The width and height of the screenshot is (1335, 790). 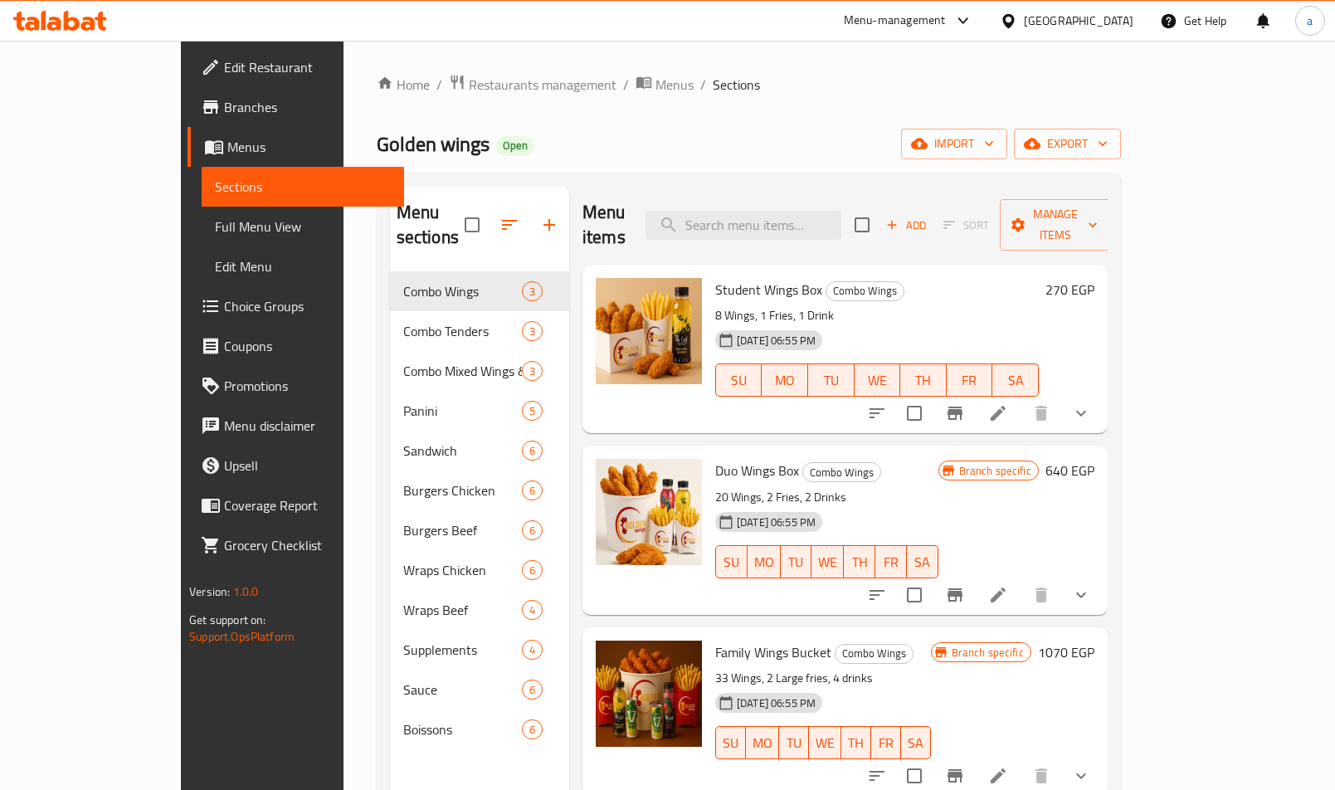 I want to click on h6: 270 EGP, so click(x=1069, y=290).